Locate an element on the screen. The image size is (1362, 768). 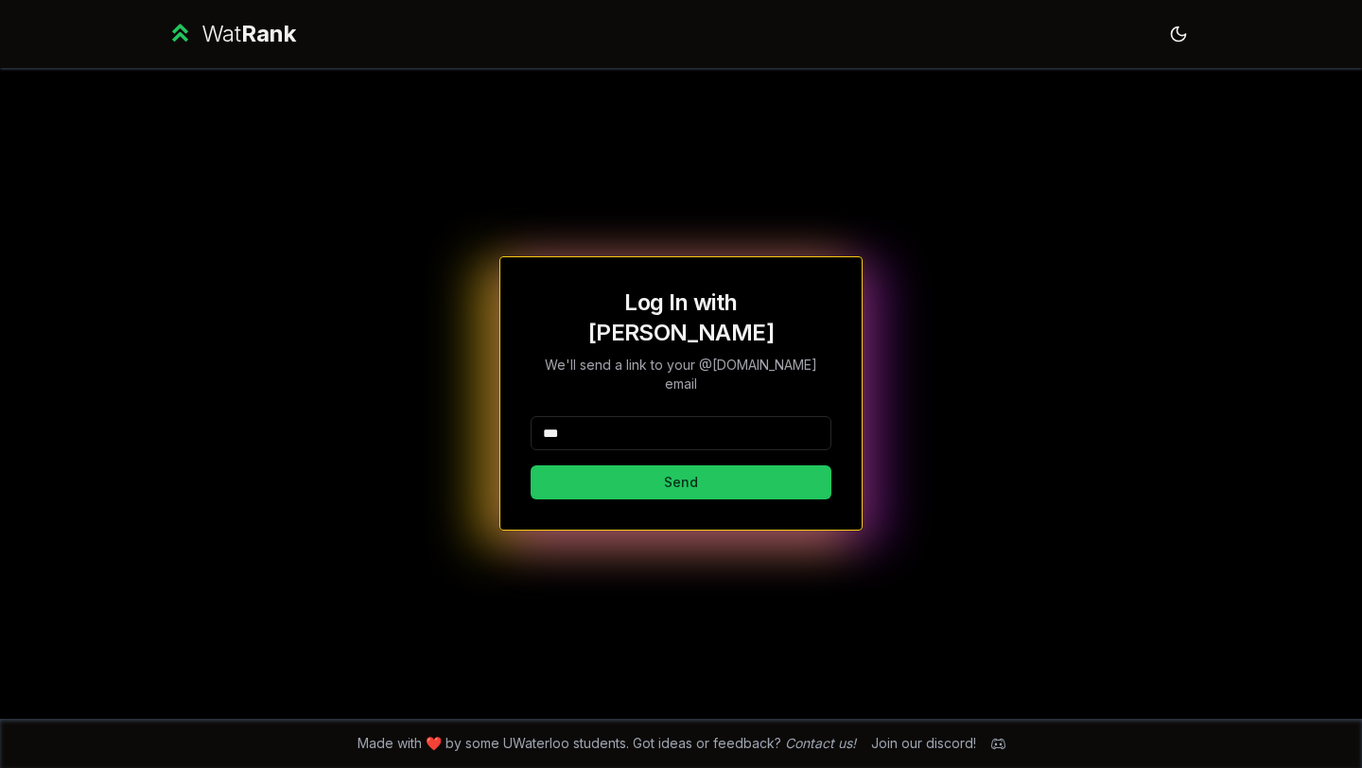
button: Send is located at coordinates (681, 483).